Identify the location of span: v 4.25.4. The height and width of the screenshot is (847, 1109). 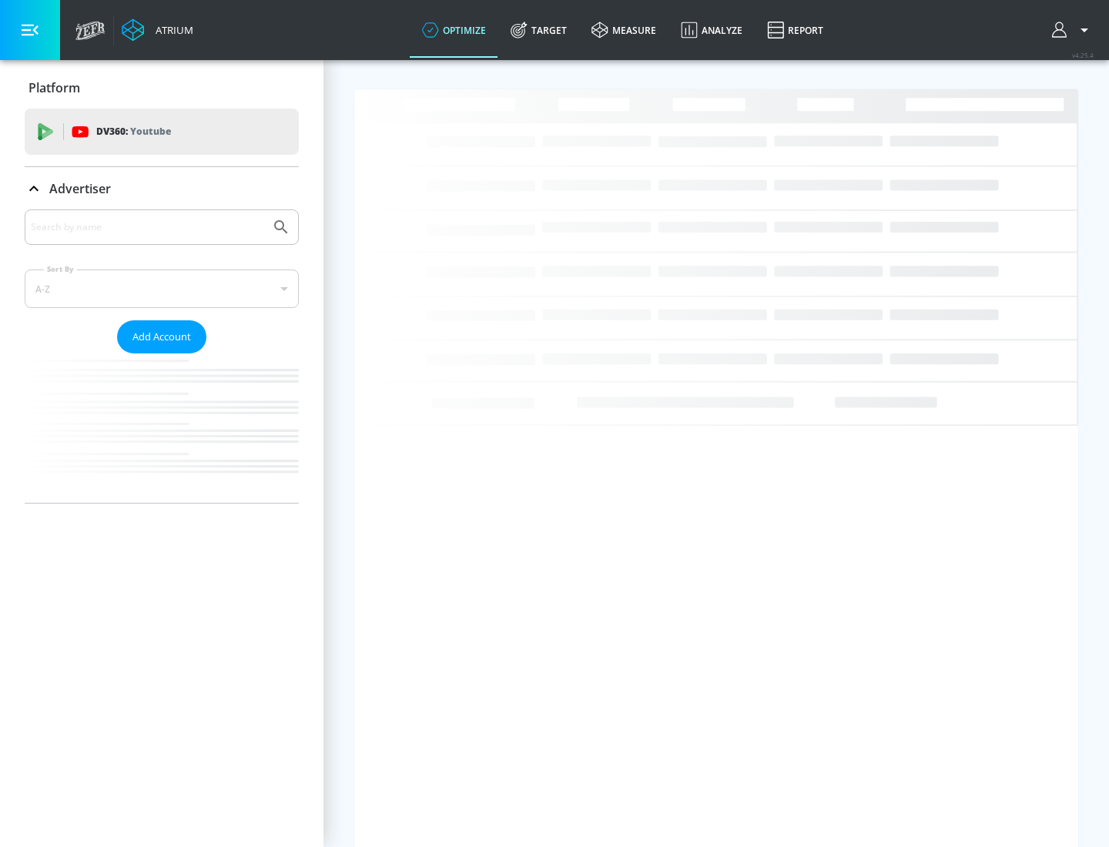
(1083, 55).